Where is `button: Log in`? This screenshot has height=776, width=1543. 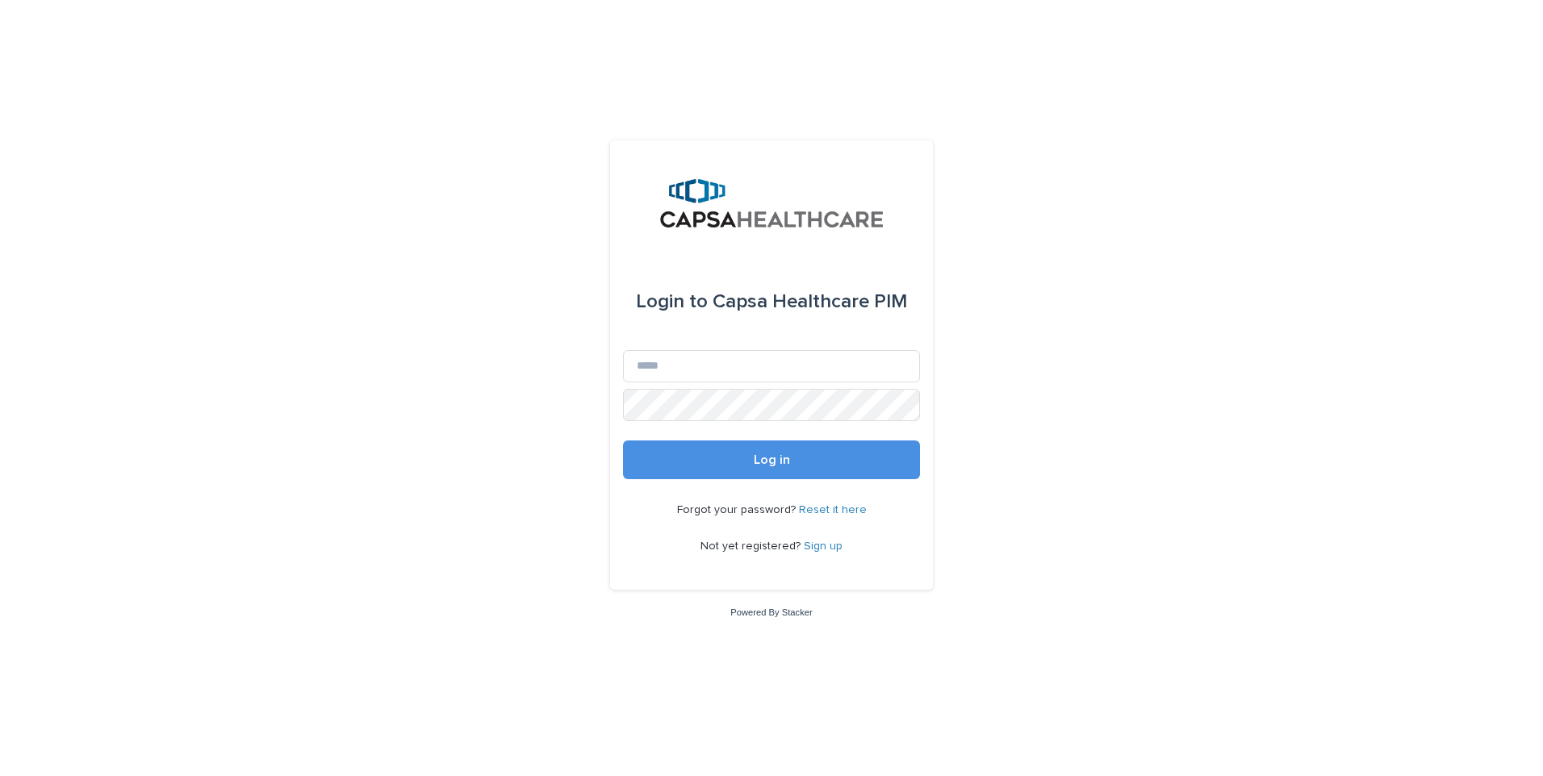
button: Log in is located at coordinates (771, 460).